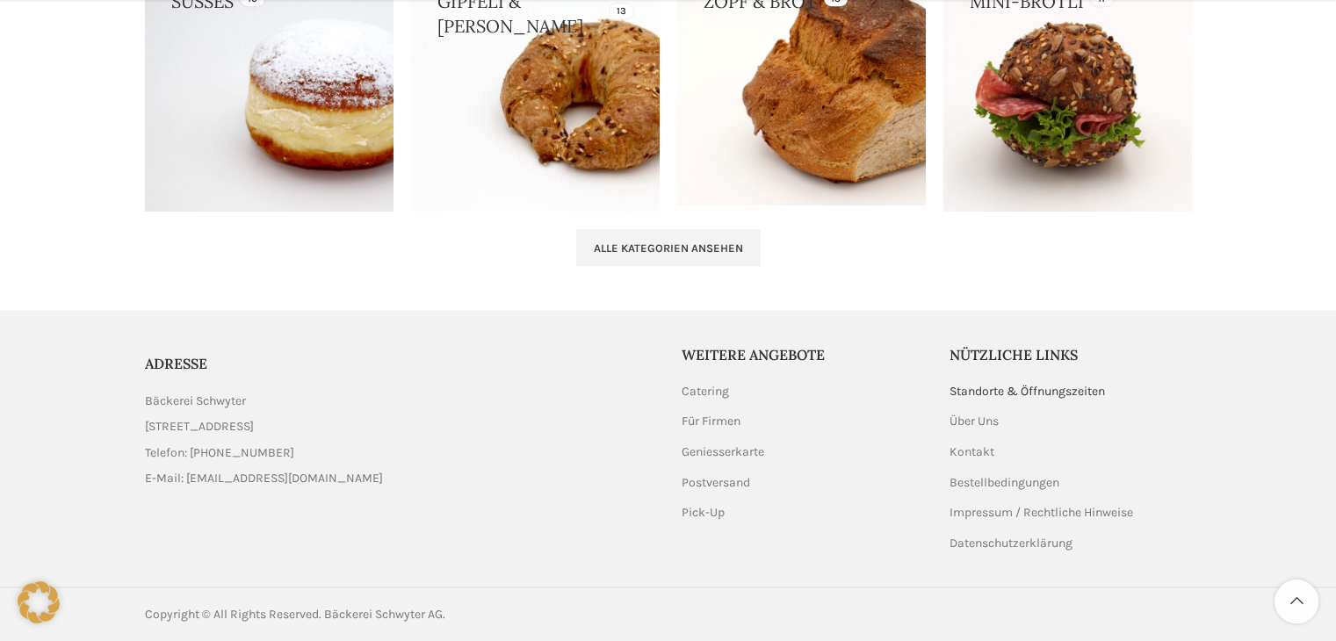  I want to click on a: Postversand, so click(717, 483).